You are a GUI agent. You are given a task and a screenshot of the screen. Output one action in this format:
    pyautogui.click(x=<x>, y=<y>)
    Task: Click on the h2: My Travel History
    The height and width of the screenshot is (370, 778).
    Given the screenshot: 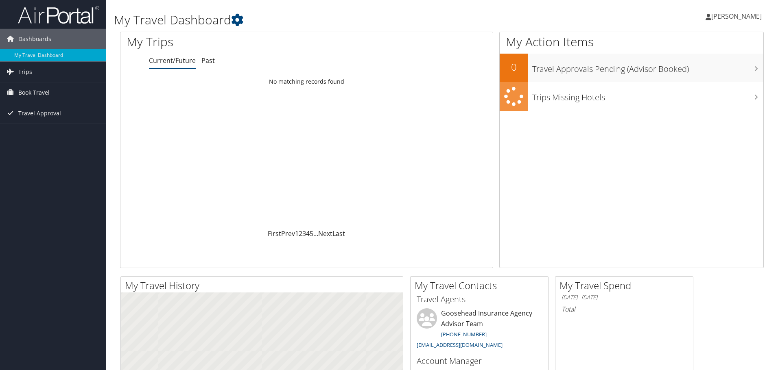 What is the action you would take?
    pyautogui.click(x=264, y=286)
    